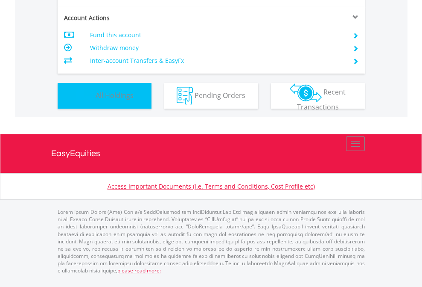 This screenshot has height=287, width=422. Describe the element at coordinates (185, 96) in the screenshot. I see `img: pending_instructions-wht.png` at that location.